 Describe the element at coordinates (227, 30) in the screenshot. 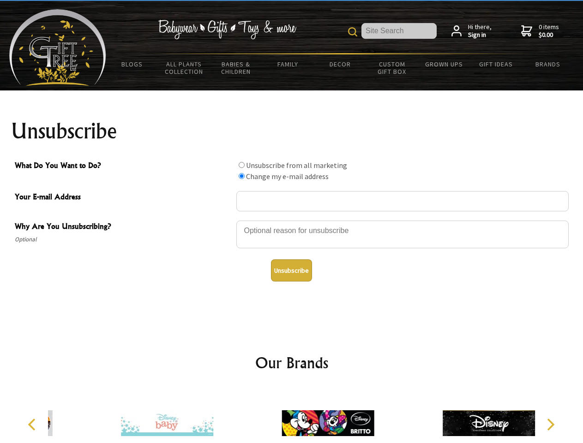

I see `img: Babywear - Gifts - Toys & more` at that location.